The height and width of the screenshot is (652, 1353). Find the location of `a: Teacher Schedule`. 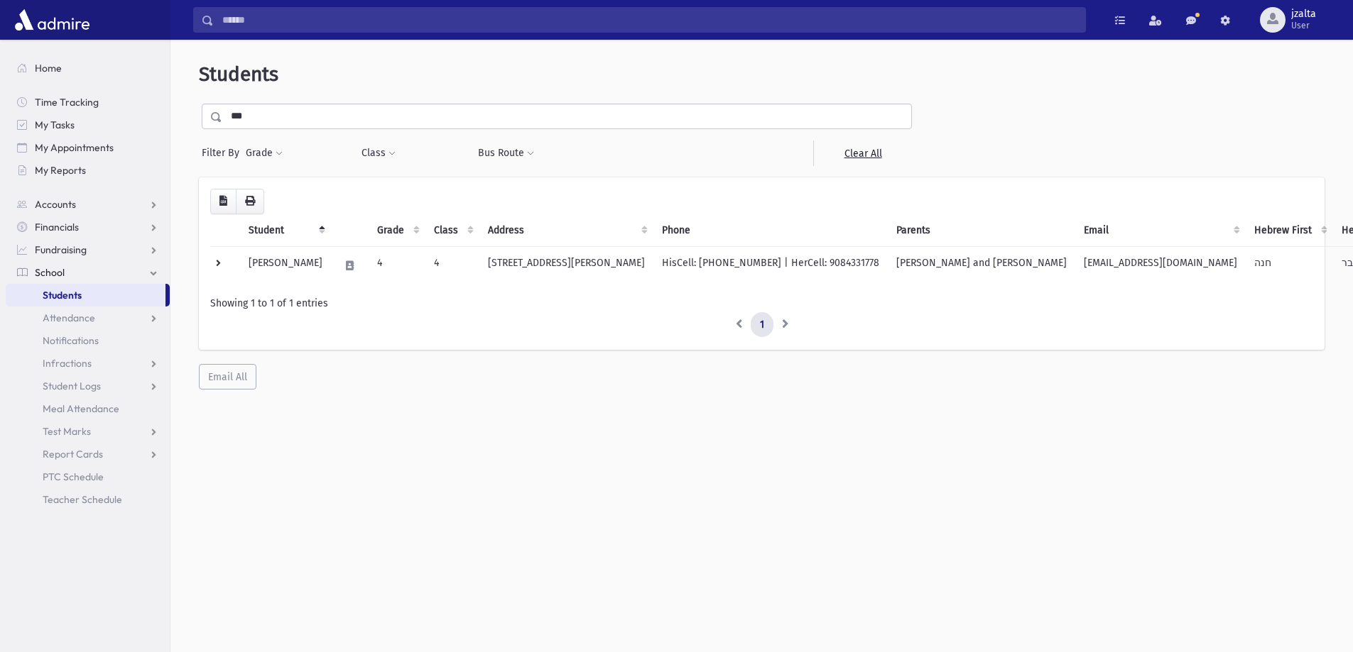

a: Teacher Schedule is located at coordinates (87, 500).